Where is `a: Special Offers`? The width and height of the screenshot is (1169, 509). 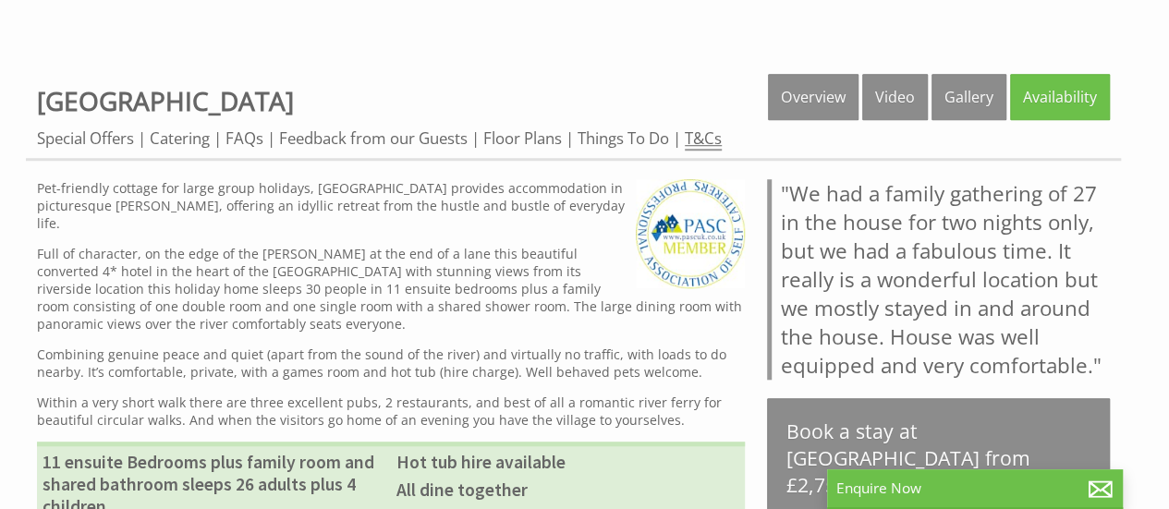
a: Special Offers is located at coordinates (85, 138).